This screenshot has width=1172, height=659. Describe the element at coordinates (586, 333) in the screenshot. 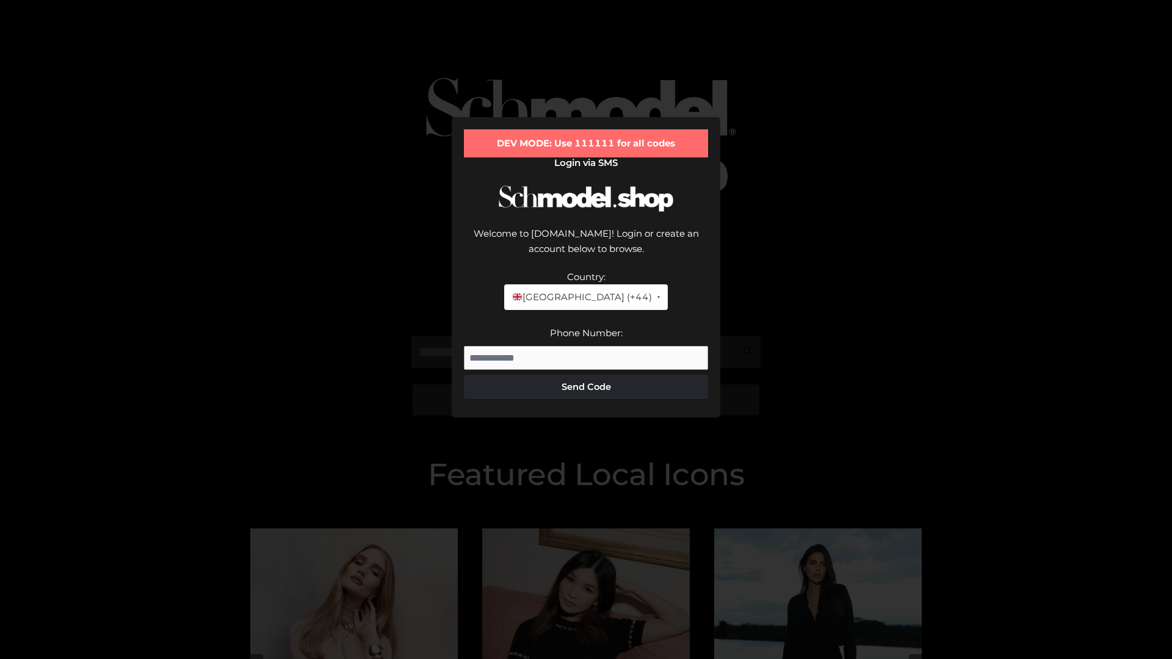

I see `label: Phone Number:` at that location.